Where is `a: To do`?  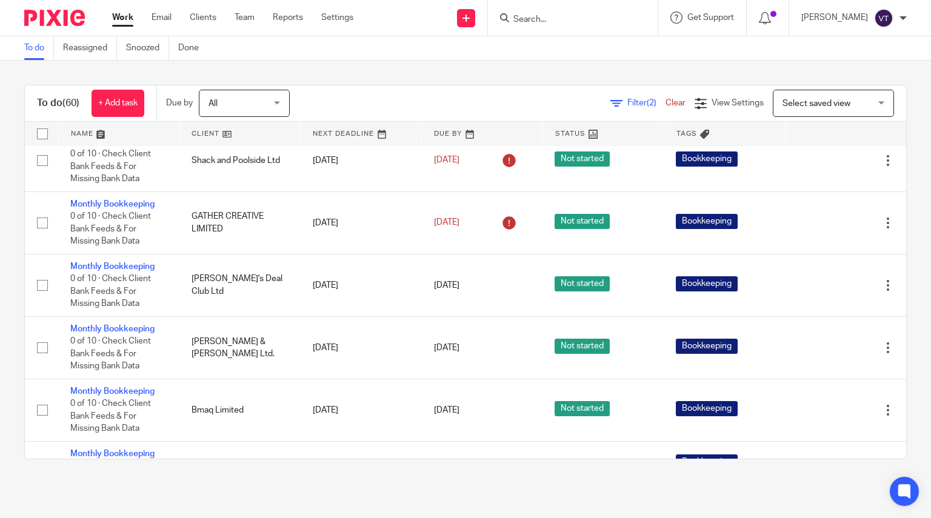
a: To do is located at coordinates (39, 48).